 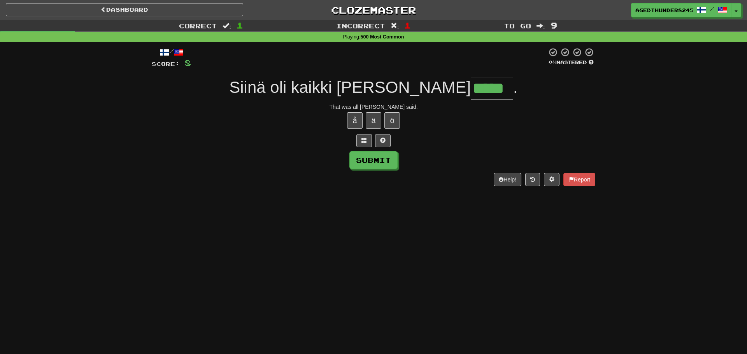 I want to click on span: Score:, so click(x=166, y=64).